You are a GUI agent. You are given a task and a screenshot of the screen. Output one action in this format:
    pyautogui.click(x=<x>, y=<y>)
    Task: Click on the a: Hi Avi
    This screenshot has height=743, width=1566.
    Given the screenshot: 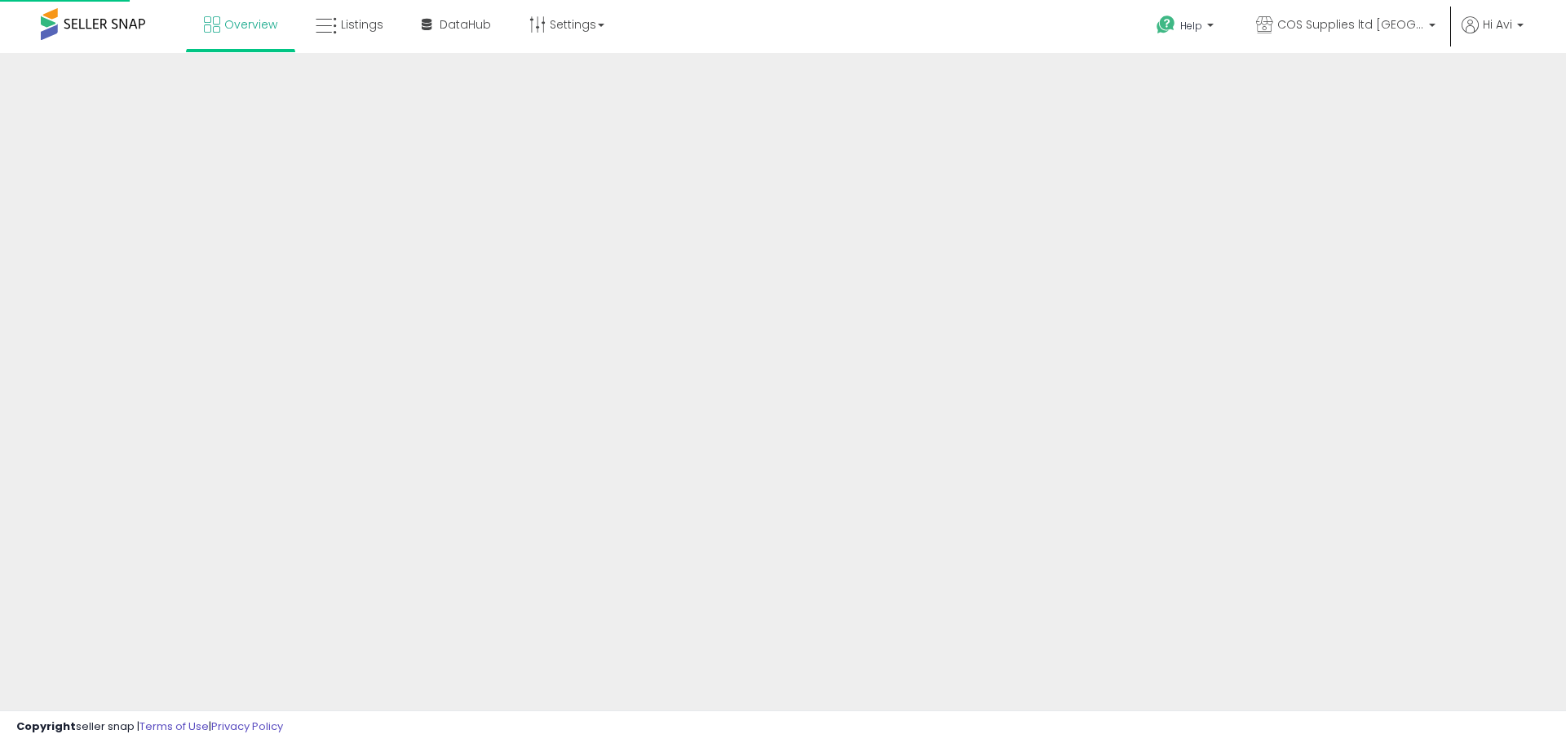 What is the action you would take?
    pyautogui.click(x=1493, y=34)
    